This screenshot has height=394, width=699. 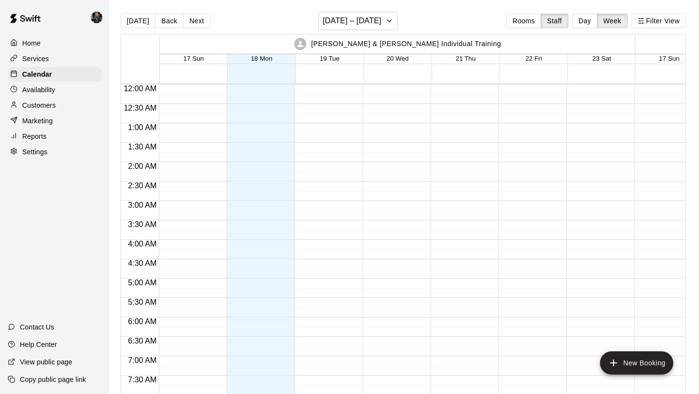 What do you see at coordinates (659, 21) in the screenshot?
I see `button: Filter View` at bounding box center [659, 21].